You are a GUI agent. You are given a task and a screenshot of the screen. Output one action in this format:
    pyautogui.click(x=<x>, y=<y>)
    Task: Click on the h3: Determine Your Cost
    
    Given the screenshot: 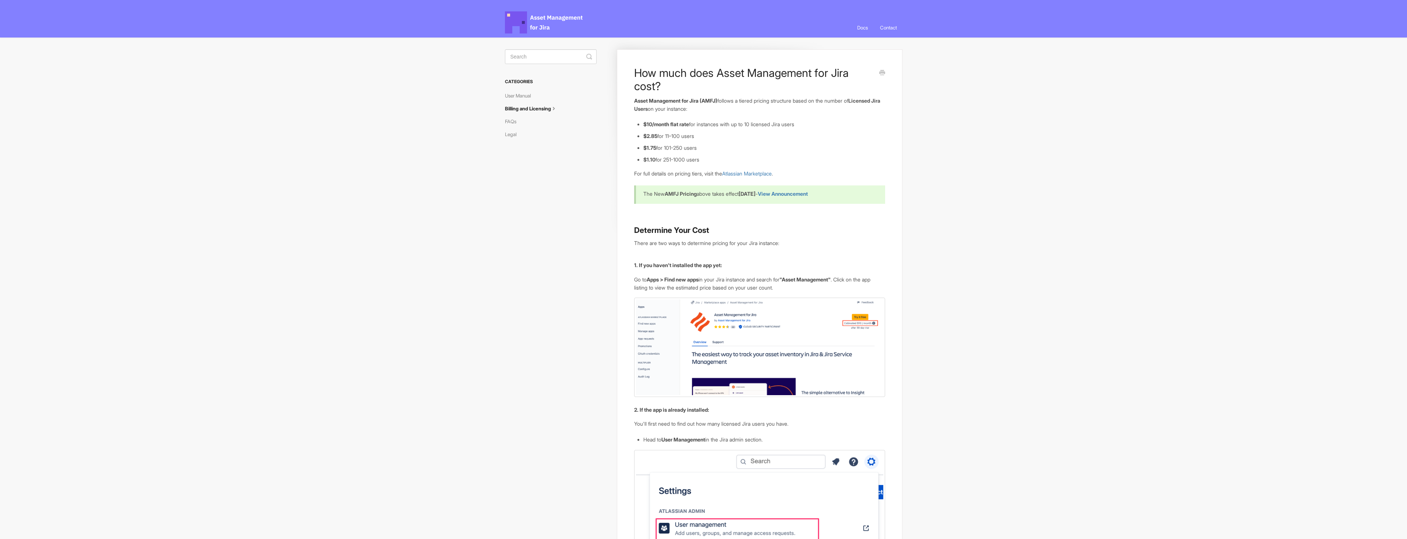 What is the action you would take?
    pyautogui.click(x=759, y=230)
    